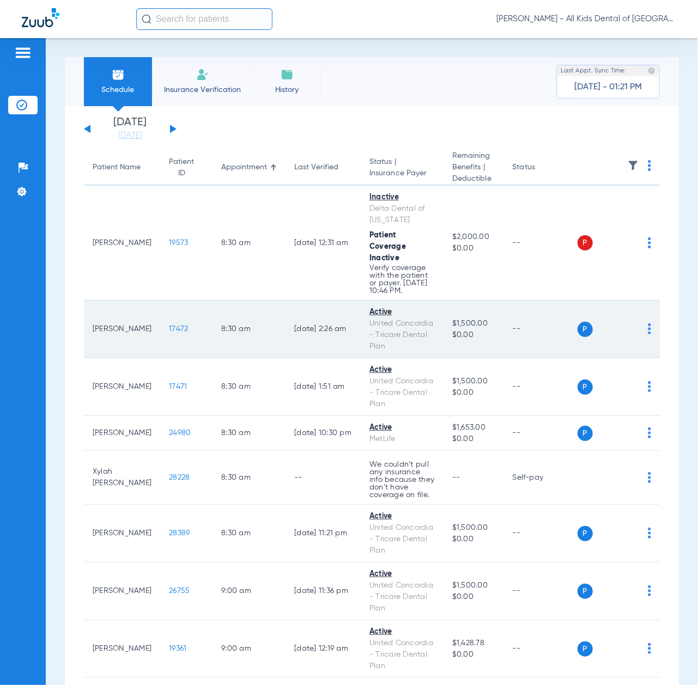 Image resolution: width=698 pixels, height=685 pixels. I want to click on td: Self-pay, so click(540, 478).